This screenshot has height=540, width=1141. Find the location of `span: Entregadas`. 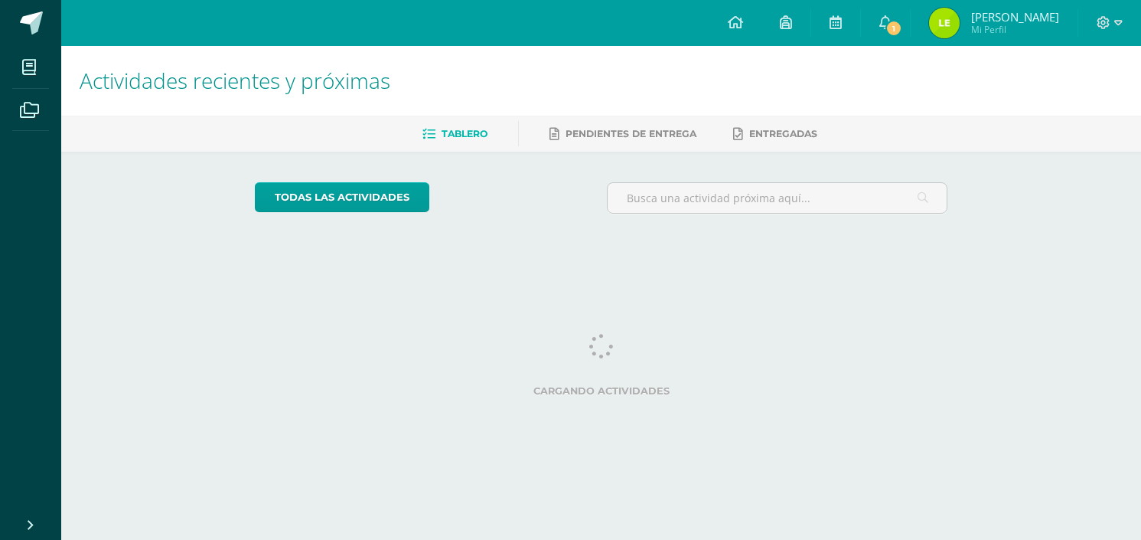

span: Entregadas is located at coordinates (783, 133).